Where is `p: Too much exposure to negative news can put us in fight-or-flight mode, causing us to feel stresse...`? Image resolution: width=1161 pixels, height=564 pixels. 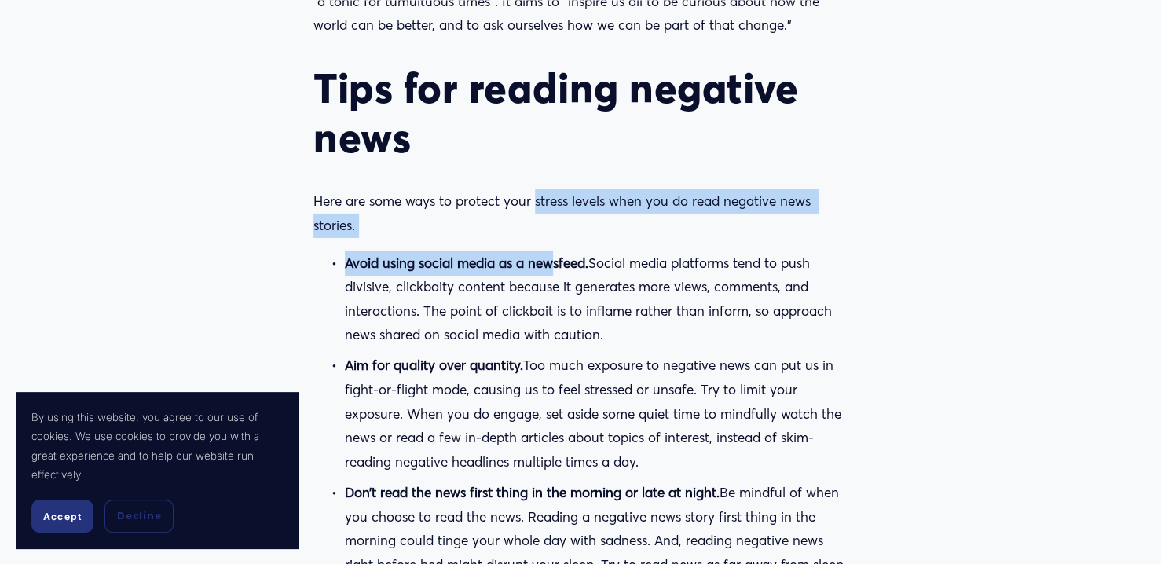 p: Too much exposure to negative news can put us in fight-or-flight mode, causing us to feel stresse... is located at coordinates (596, 413).